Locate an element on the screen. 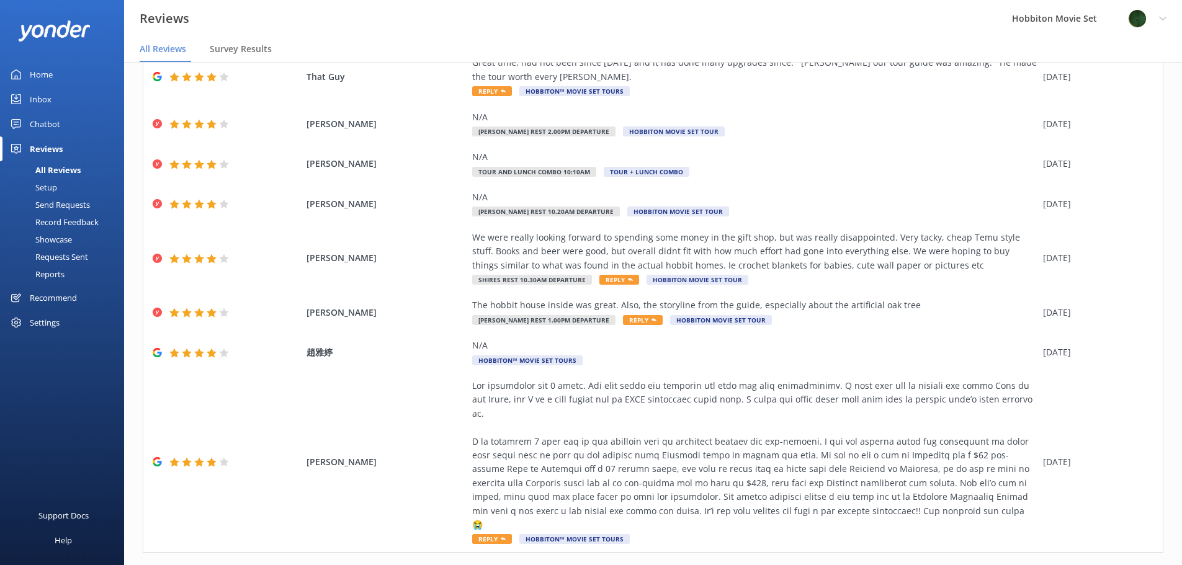 Image resolution: width=1182 pixels, height=565 pixels. span: Survey Results is located at coordinates (241, 49).